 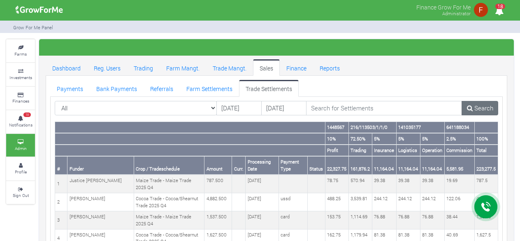 What do you see at coordinates (218, 165) in the screenshot?
I see `th: Amount` at bounding box center [218, 165].